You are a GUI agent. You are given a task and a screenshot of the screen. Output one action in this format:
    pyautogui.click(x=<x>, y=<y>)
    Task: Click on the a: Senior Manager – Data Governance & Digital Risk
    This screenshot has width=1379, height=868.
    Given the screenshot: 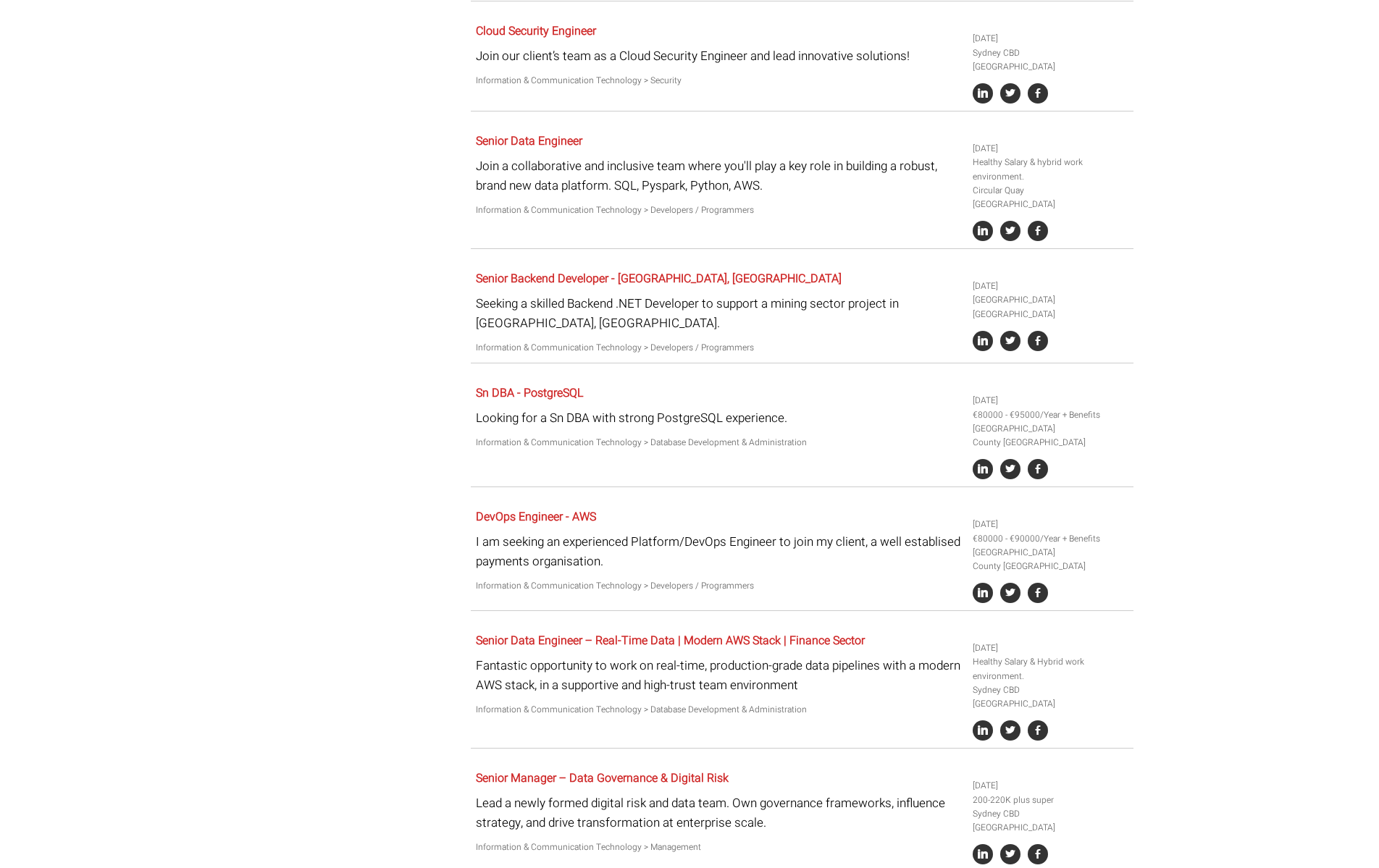 What is the action you would take?
    pyautogui.click(x=601, y=778)
    